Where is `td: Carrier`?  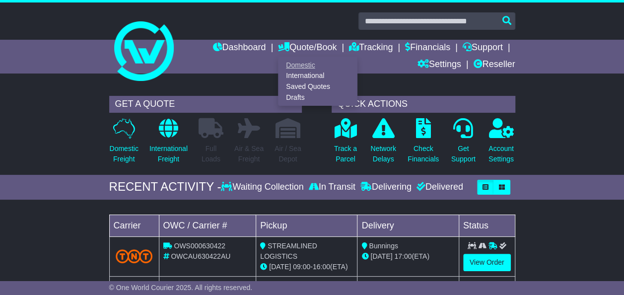
td: Carrier is located at coordinates (134, 225).